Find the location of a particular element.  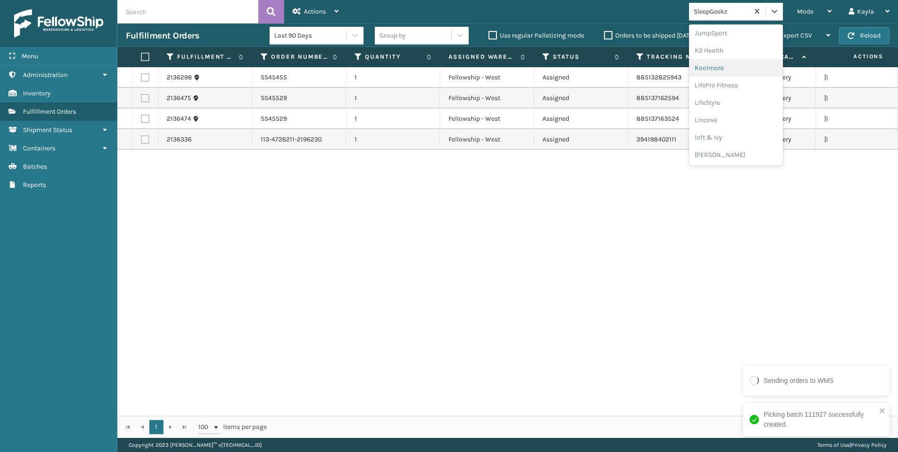

span: Containers is located at coordinates (39, 148).